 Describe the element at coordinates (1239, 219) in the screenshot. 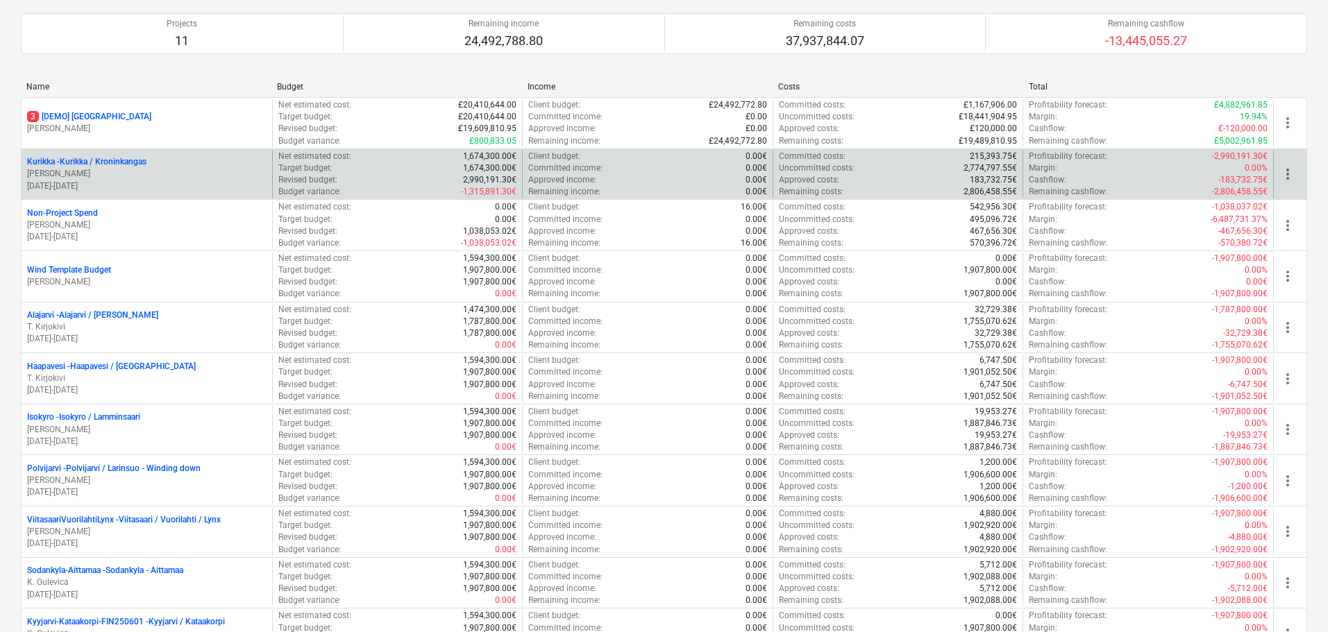

I see `p: -6,487,731.37%` at that location.